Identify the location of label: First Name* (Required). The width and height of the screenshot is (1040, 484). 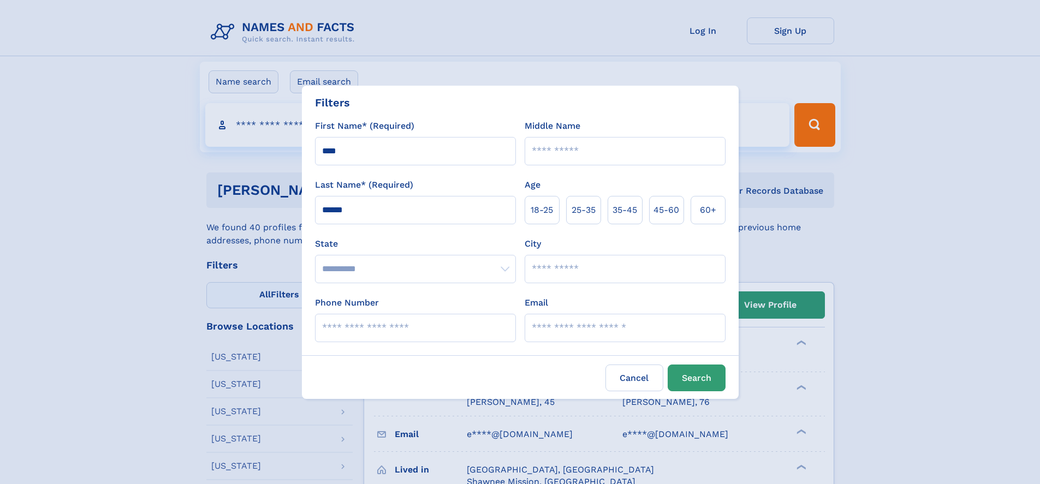
(365, 126).